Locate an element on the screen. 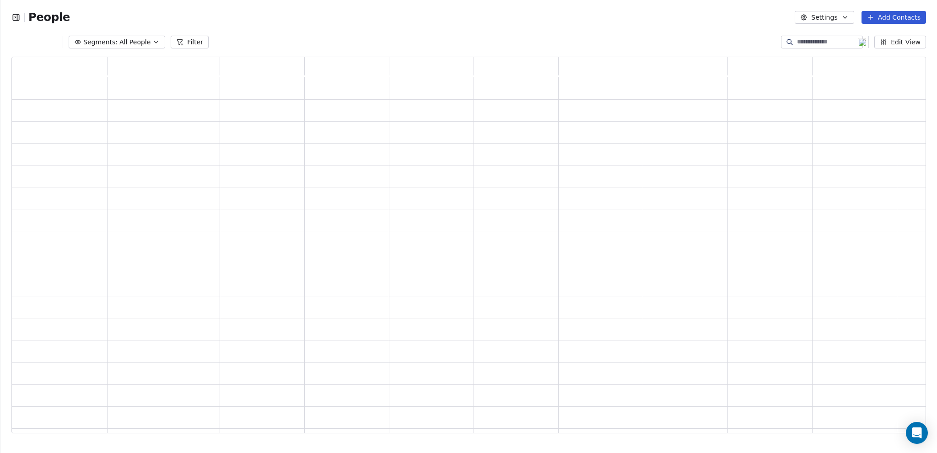 This screenshot has width=937, height=453. button: Settings is located at coordinates (824, 17).